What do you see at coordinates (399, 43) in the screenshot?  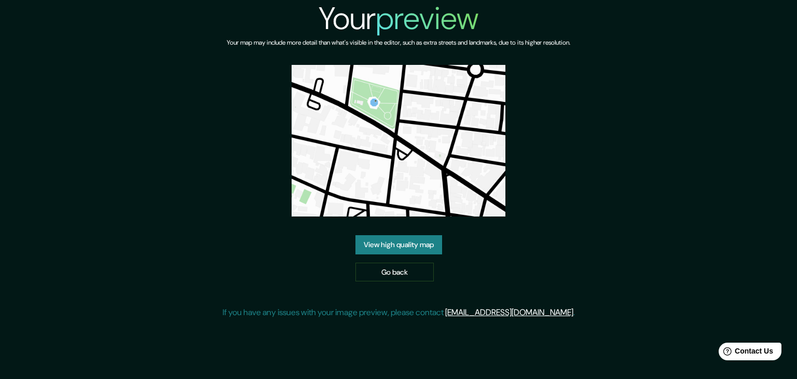 I see `h6: Your map may include more detail than what's visible in the editor, such as extra streets and lan...` at bounding box center [399, 43].